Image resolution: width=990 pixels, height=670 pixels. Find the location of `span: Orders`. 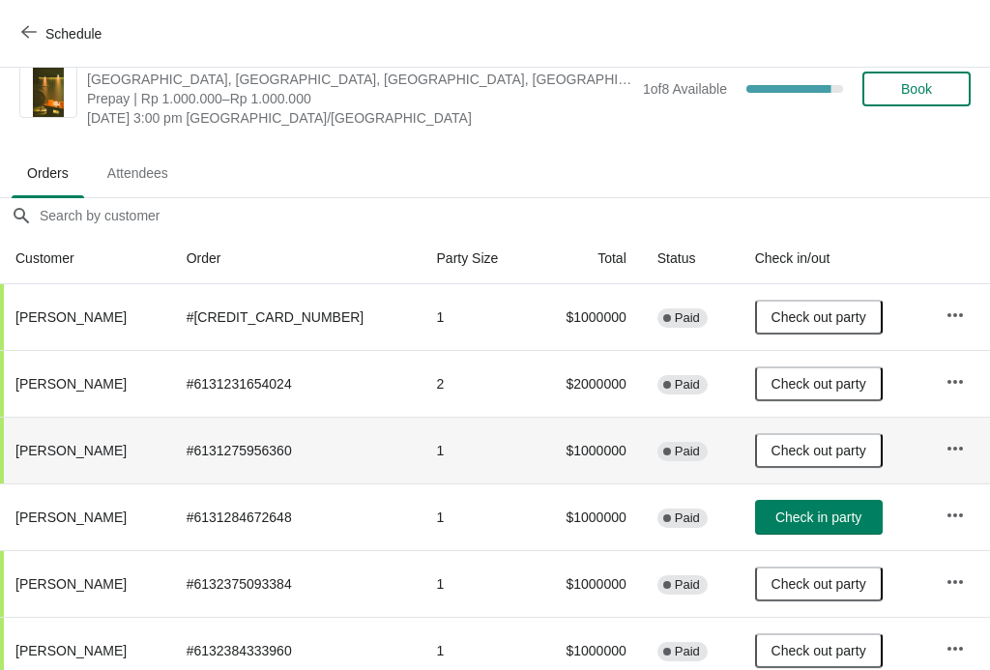

span: Orders is located at coordinates (47, 173).